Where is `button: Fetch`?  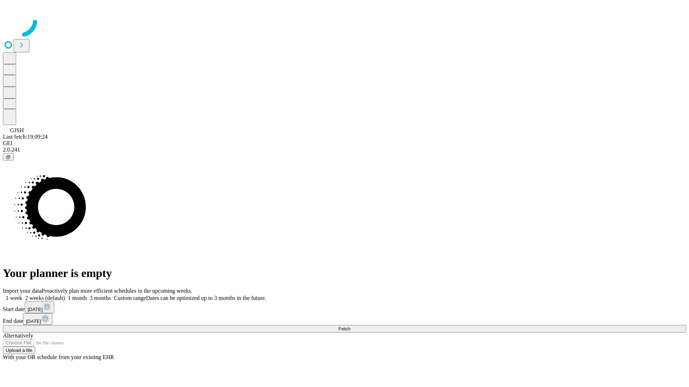 button: Fetch is located at coordinates (344, 329).